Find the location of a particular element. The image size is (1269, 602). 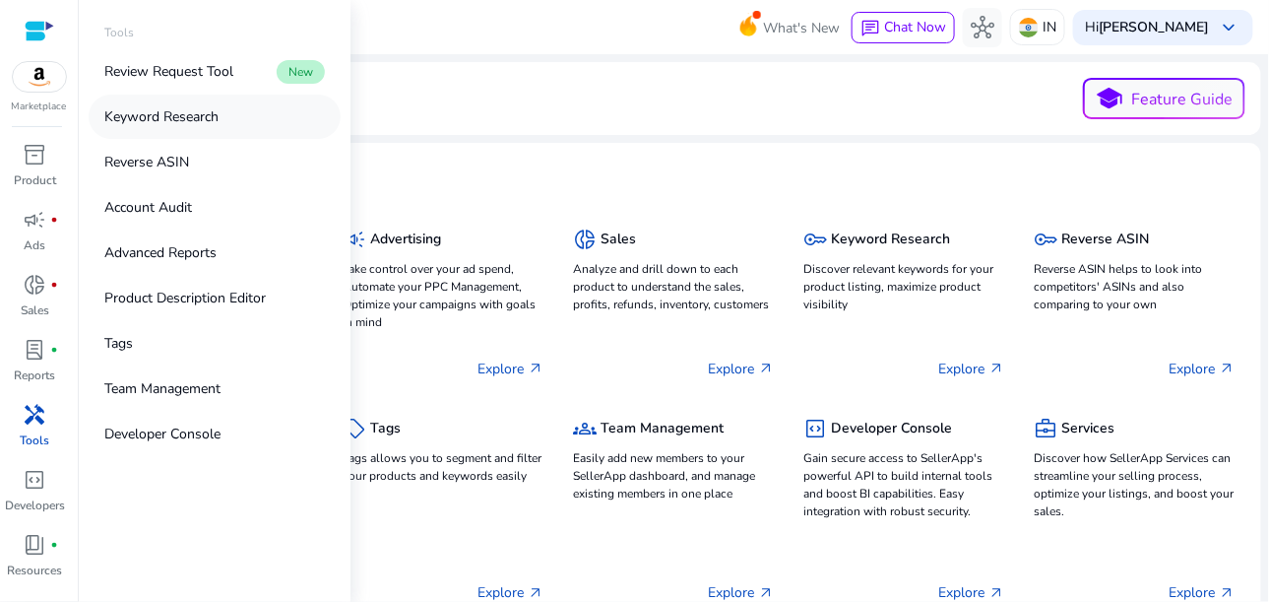

button: hub is located at coordinates (983, 28).